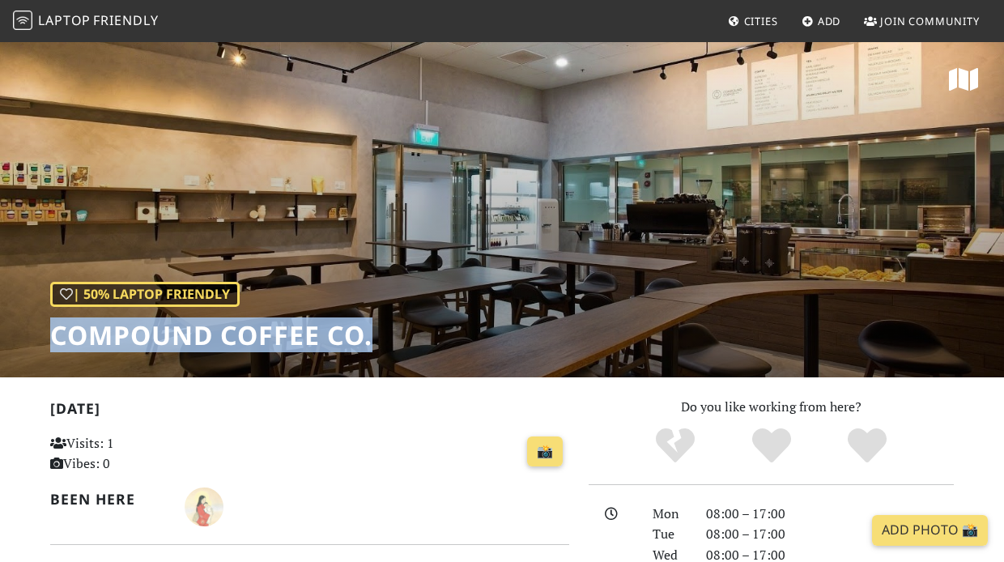 This screenshot has height=562, width=1004. What do you see at coordinates (204, 507) in the screenshot?
I see `img: 3658-odelia.jpg` at bounding box center [204, 507].